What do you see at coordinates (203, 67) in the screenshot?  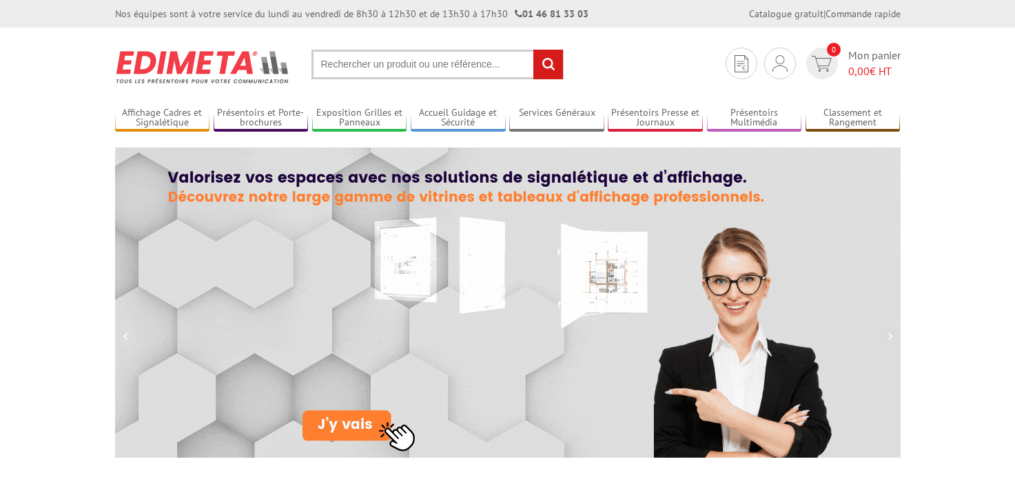 I see `img: Présentoir, panneau, stand - Edimeta - PLV, affichage, mobilier bureau, entreprise` at bounding box center [203, 67].